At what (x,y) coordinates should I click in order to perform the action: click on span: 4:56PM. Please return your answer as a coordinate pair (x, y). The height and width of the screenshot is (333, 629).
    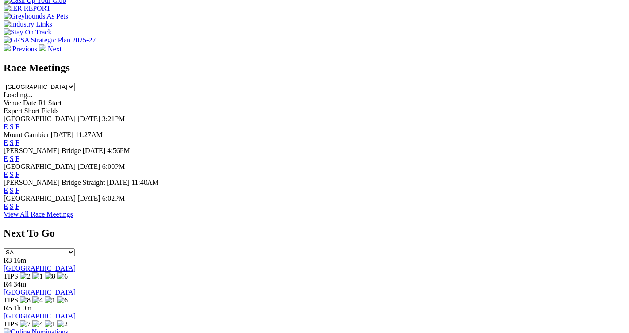
    Looking at the image, I should click on (119, 151).